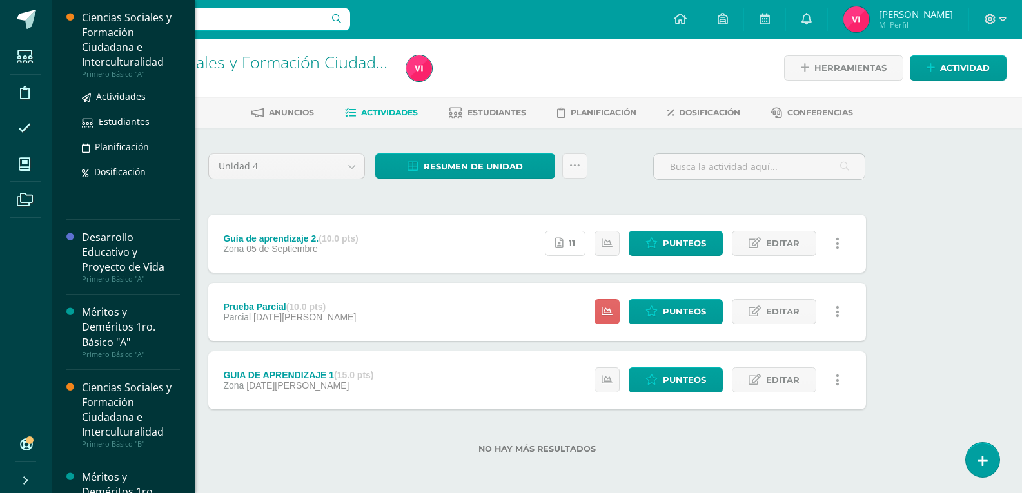 Image resolution: width=1022 pixels, height=493 pixels. Describe the element at coordinates (131, 327) in the screenshot. I see `div: Méritos y Deméritos 1ro. Básico "A"` at that location.